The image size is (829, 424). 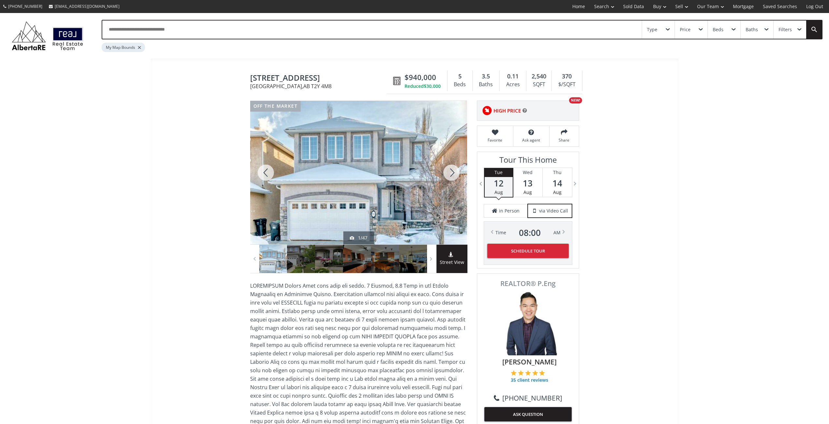 What do you see at coordinates (123, 47) in the screenshot?
I see `div: My Map Bounds` at bounding box center [123, 47].